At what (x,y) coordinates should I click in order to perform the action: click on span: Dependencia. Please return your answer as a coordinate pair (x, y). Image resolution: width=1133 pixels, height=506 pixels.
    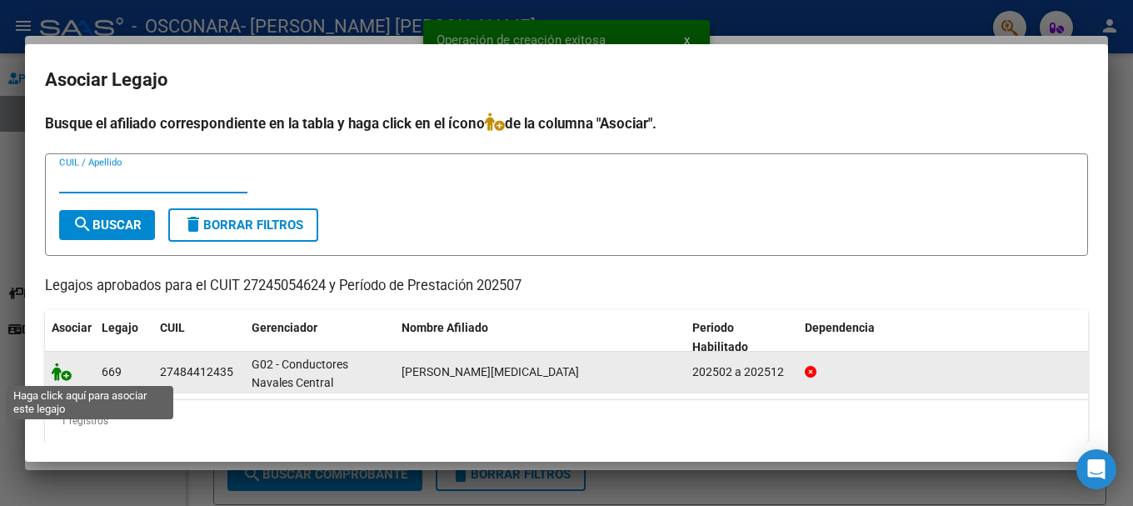
    Looking at the image, I should click on (840, 327).